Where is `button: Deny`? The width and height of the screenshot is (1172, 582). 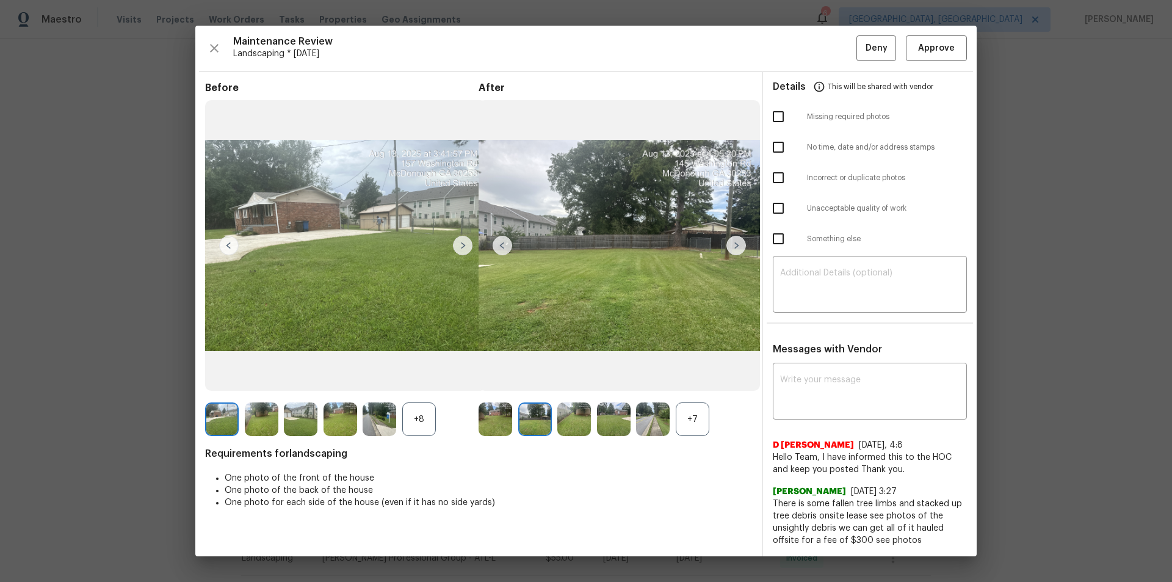 button: Deny is located at coordinates (876, 48).